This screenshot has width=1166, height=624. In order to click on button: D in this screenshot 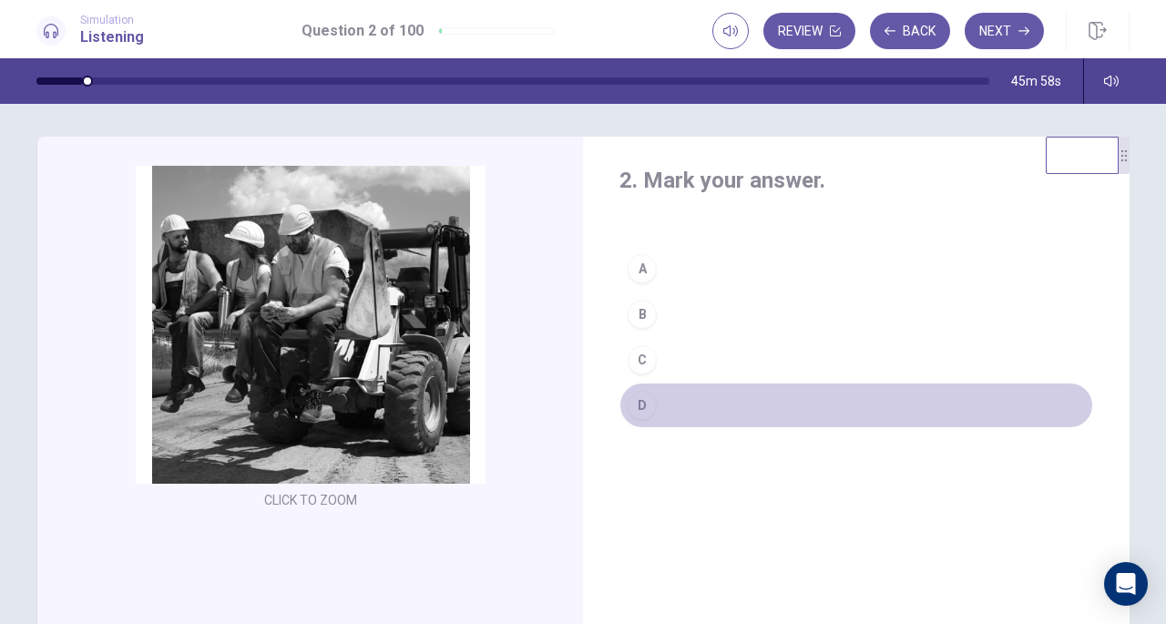, I will do `click(856, 405)`.